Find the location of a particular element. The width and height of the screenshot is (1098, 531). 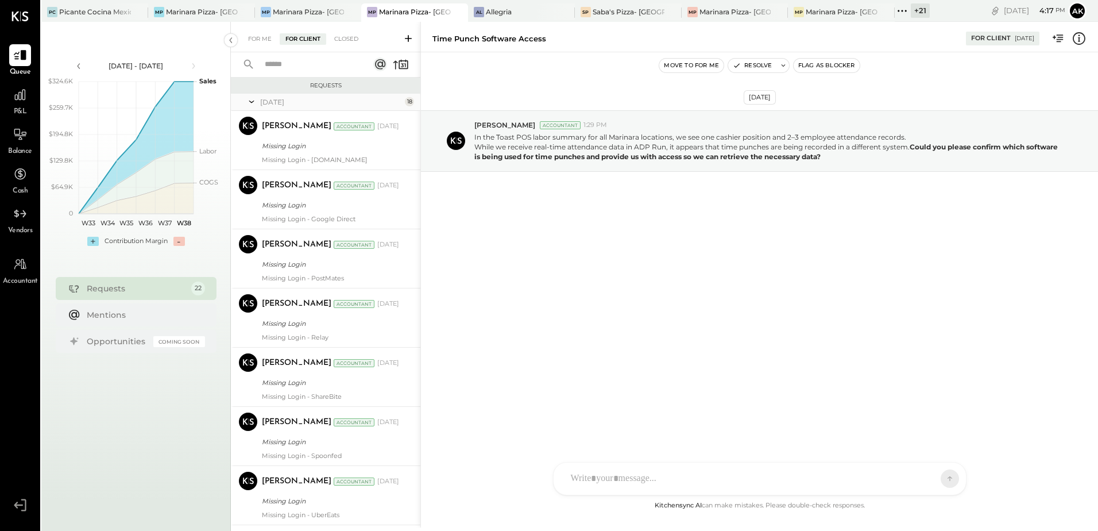

span: Queue is located at coordinates (20, 72).